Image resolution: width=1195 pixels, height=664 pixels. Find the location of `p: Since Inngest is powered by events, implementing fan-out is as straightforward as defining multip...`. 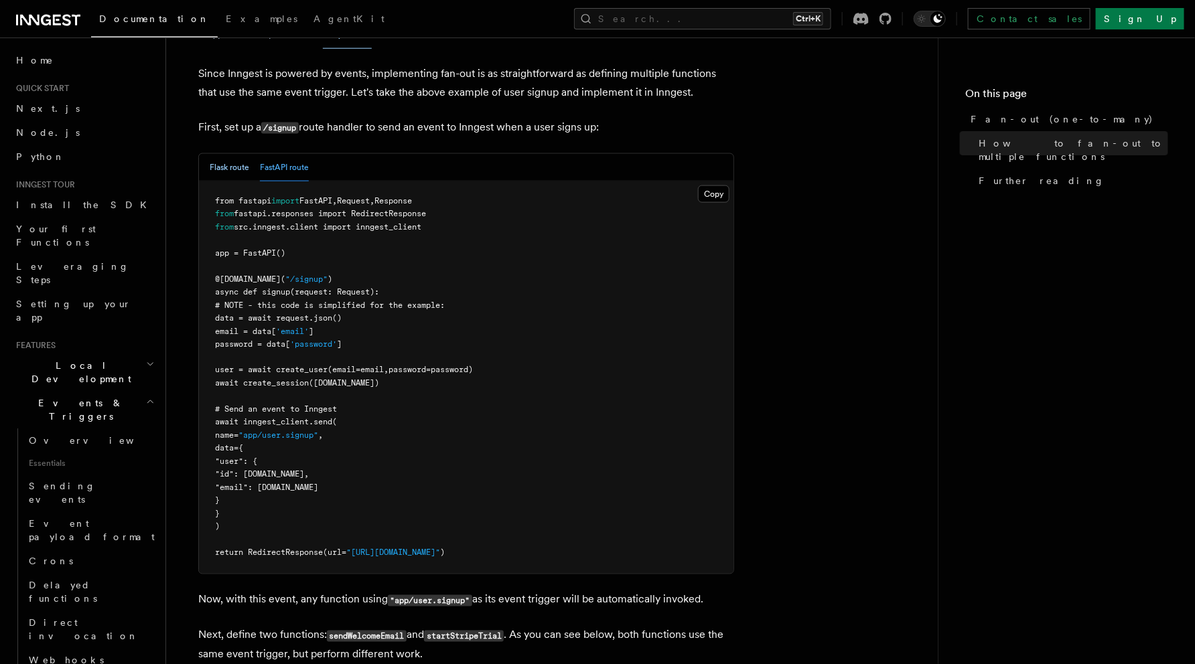

p: Since Inngest is powered by events, implementing fan-out is as straightforward as defining multip... is located at coordinates (466, 83).